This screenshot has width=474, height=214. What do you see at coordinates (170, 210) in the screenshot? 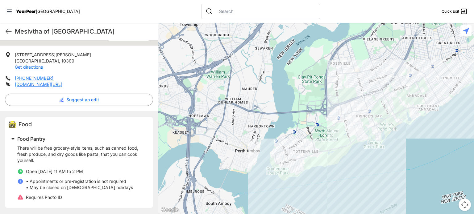
I see `img: Google` at bounding box center [170, 210].